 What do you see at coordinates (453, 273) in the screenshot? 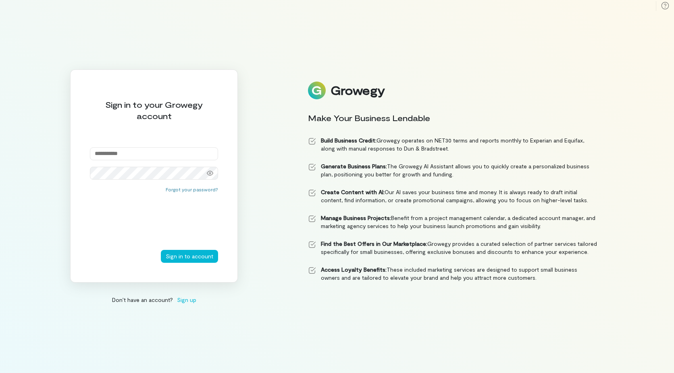
I see `li: These included marketing services are designed to support small business owners and are tailored ...` at bounding box center [453, 273].